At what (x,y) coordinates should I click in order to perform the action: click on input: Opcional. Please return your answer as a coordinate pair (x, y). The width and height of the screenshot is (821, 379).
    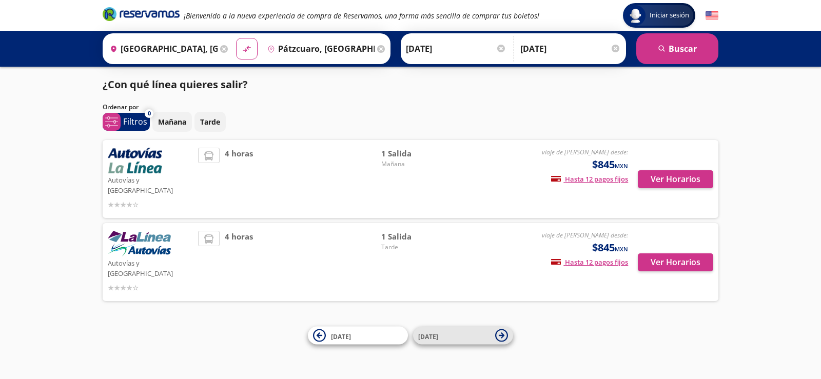
    Looking at the image, I should click on (571, 49).